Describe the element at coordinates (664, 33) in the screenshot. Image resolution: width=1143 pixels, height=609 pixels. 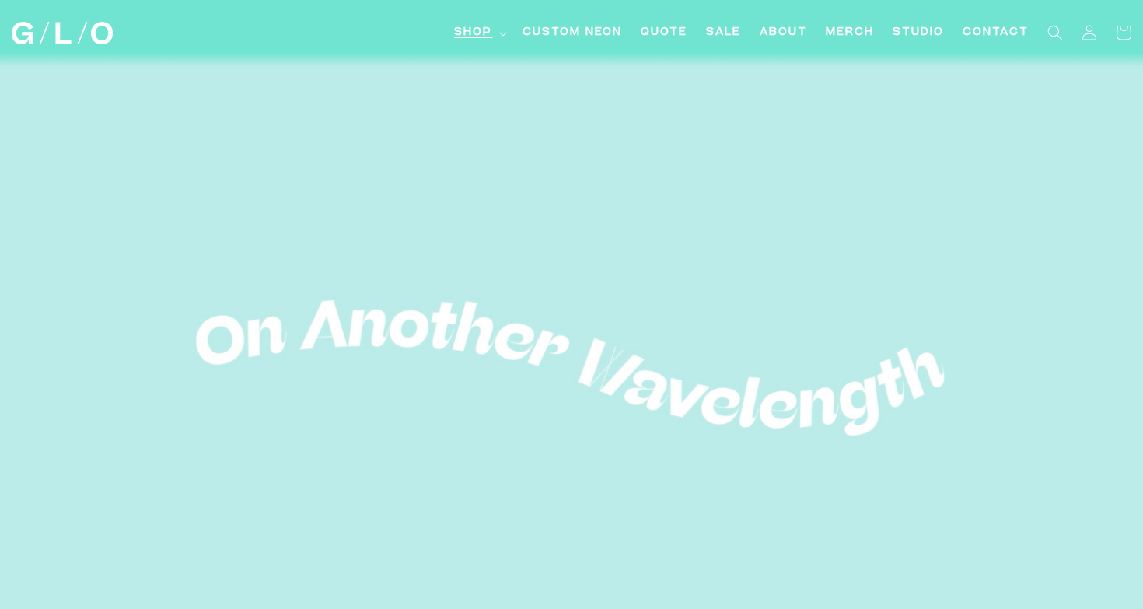
I see `span: Quote` at that location.